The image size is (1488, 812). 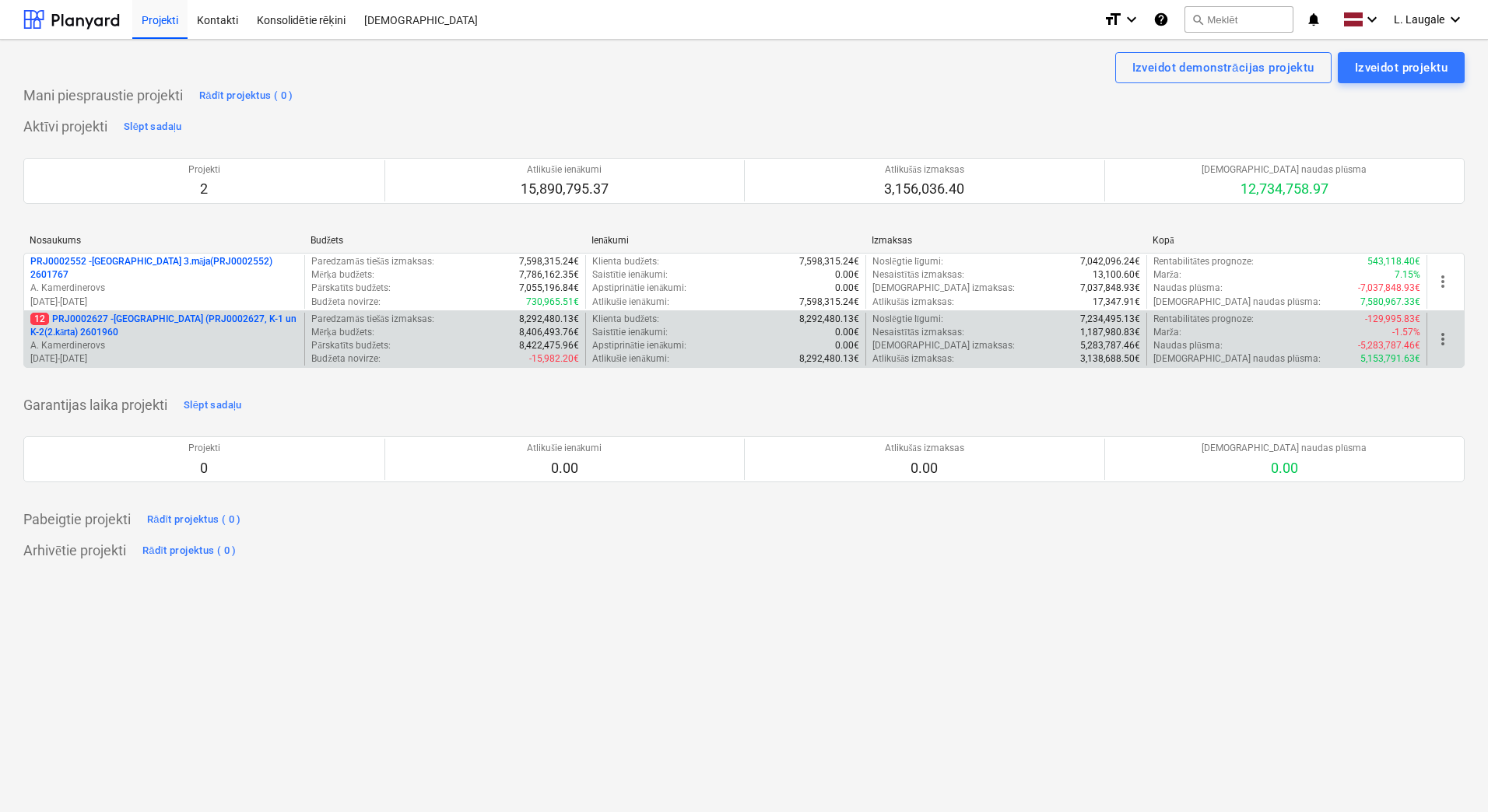 What do you see at coordinates (565, 448) in the screenshot?
I see `p: Atlikušie ienākumi` at bounding box center [565, 448].